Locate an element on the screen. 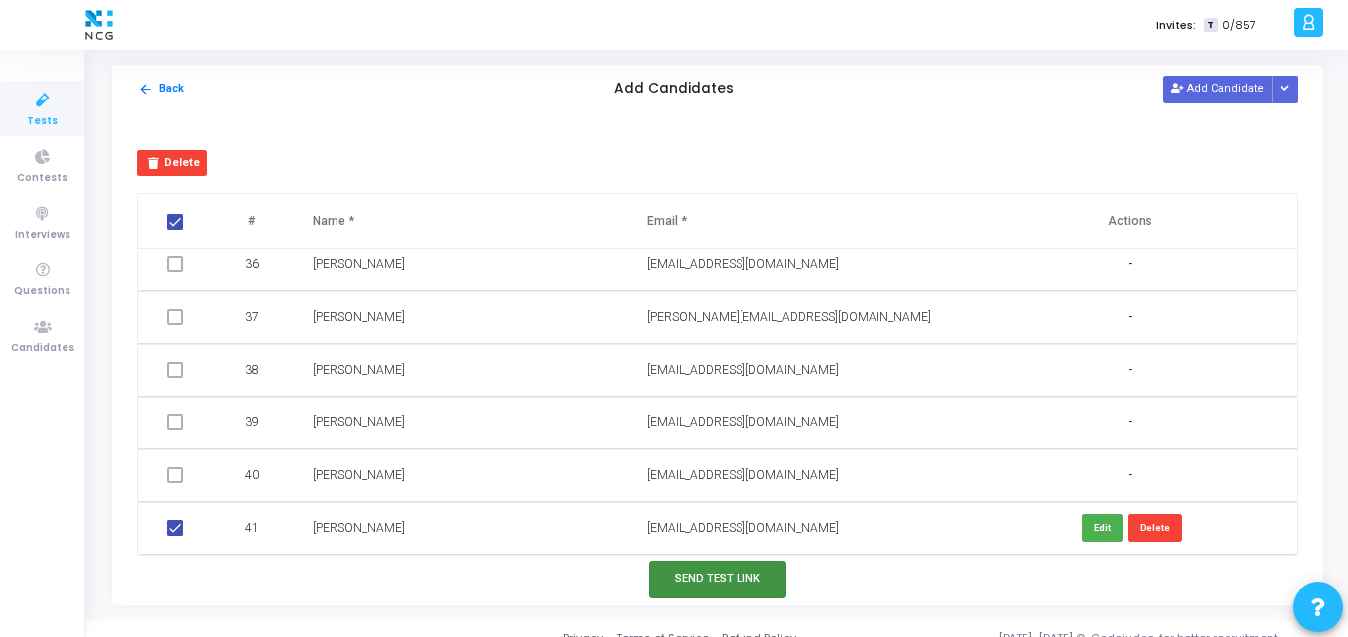  span: Interviews is located at coordinates (43, 234).